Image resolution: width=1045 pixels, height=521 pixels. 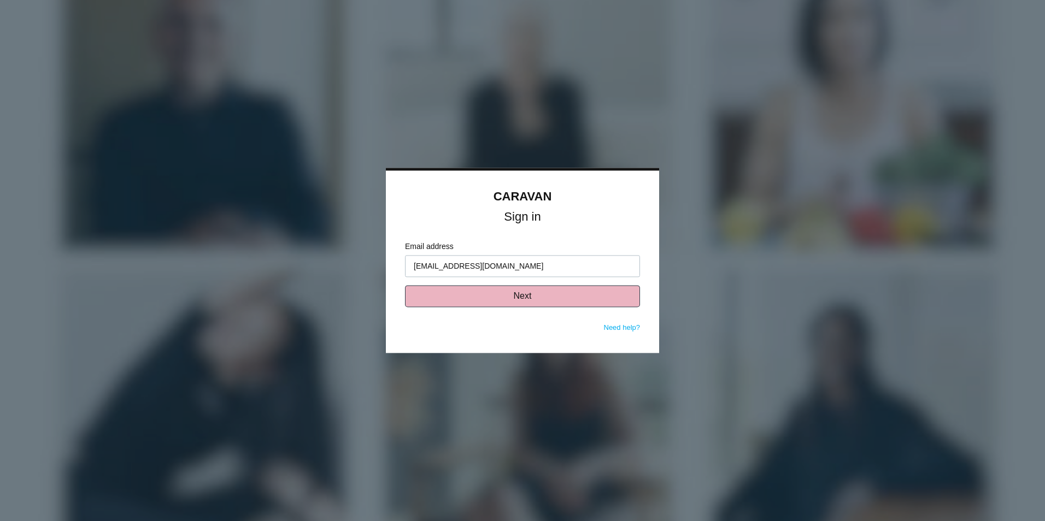 I want to click on button: Next, so click(x=522, y=297).